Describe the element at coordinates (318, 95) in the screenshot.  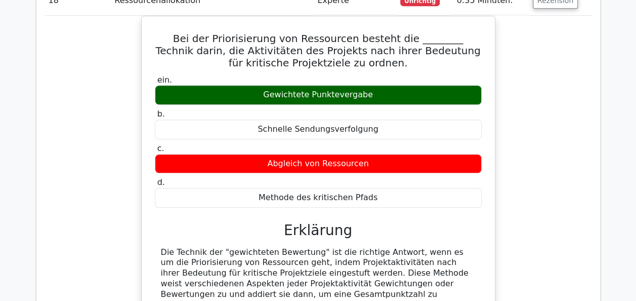
I see `div: Gewichtete Punktevergabe` at that location.